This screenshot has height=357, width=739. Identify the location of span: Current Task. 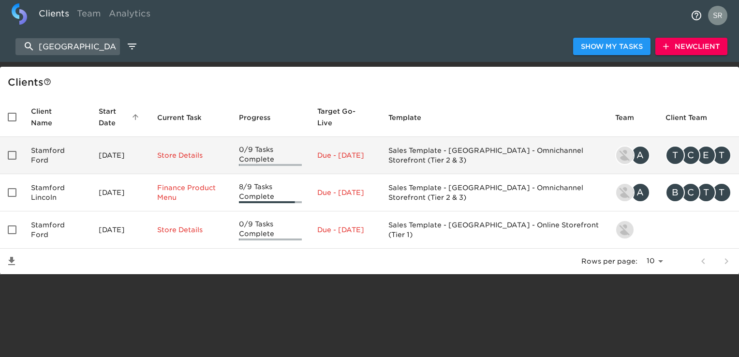
(186, 117).